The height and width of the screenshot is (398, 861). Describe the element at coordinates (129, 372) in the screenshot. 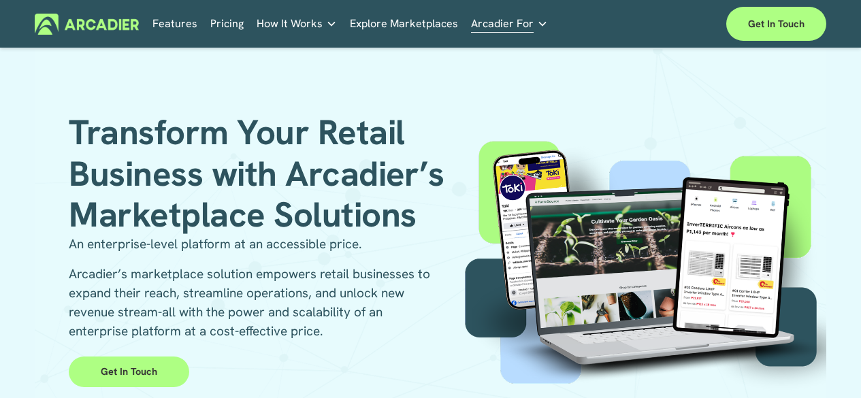

I see `a: Get in Touch` at that location.